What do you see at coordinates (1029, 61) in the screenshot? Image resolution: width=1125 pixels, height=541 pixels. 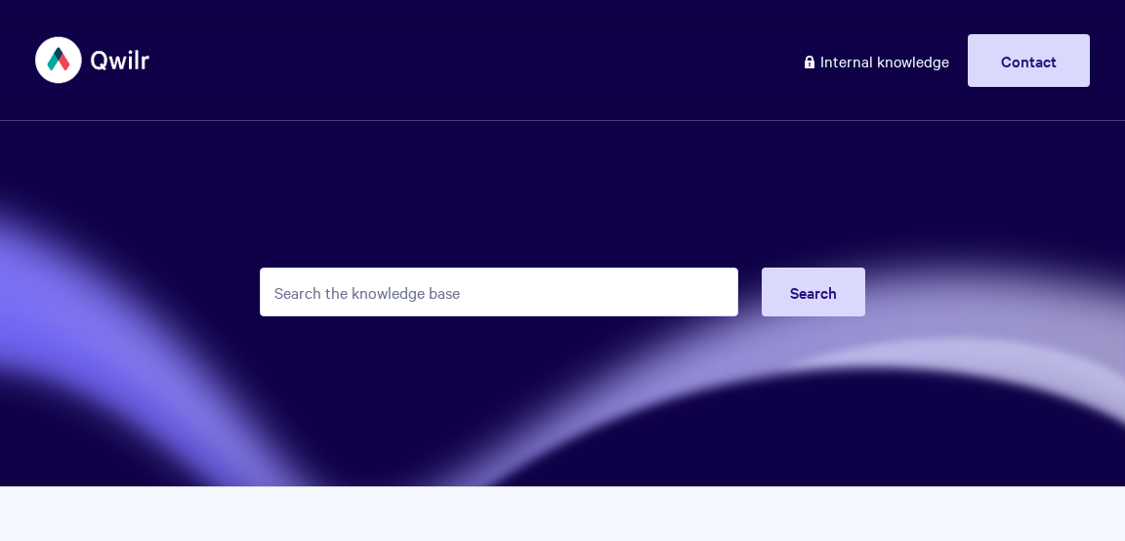 I see `a: Contact` at bounding box center [1029, 61].